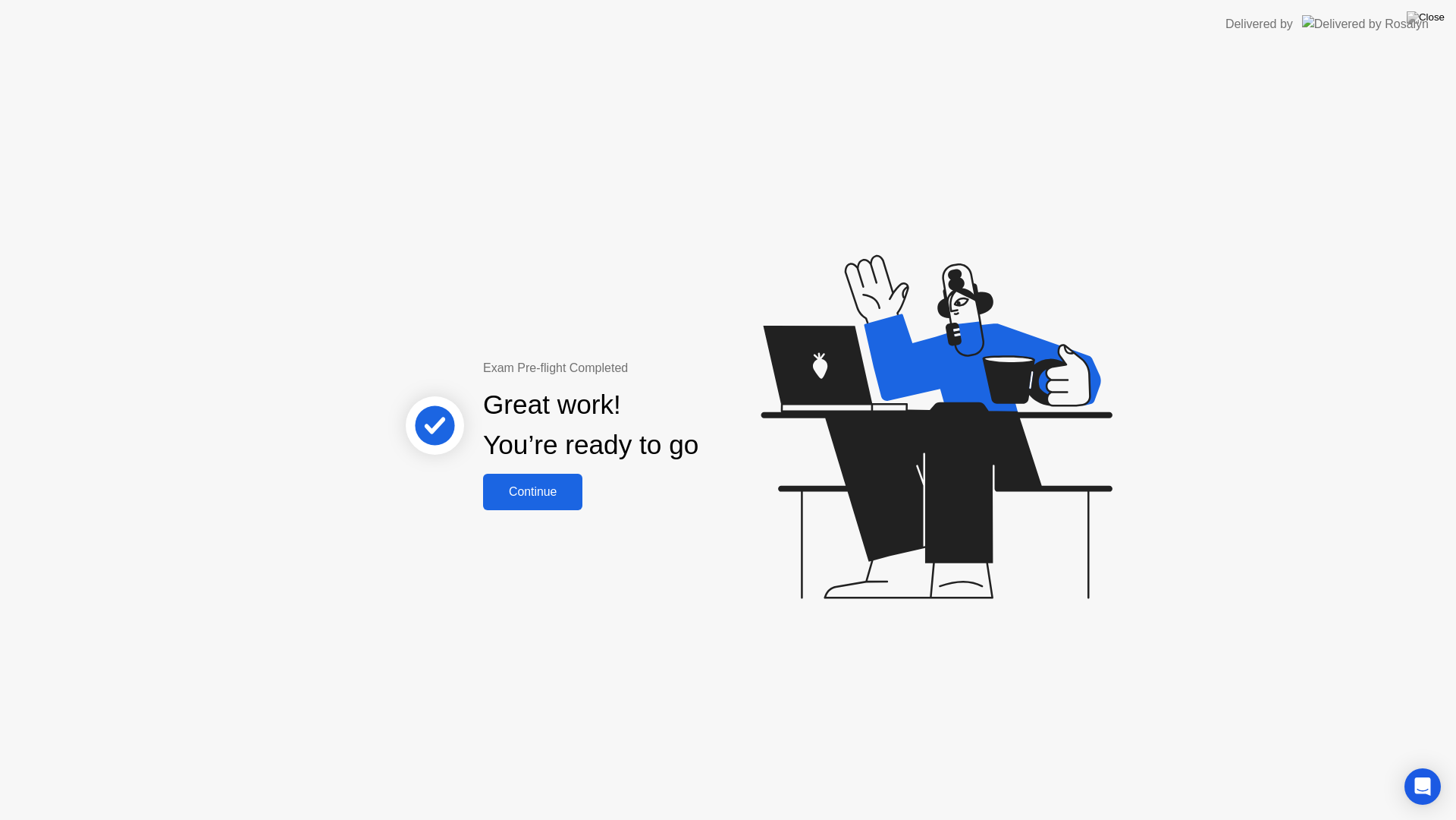 Image resolution: width=1456 pixels, height=820 pixels. I want to click on div: Delivered by, so click(1259, 24).